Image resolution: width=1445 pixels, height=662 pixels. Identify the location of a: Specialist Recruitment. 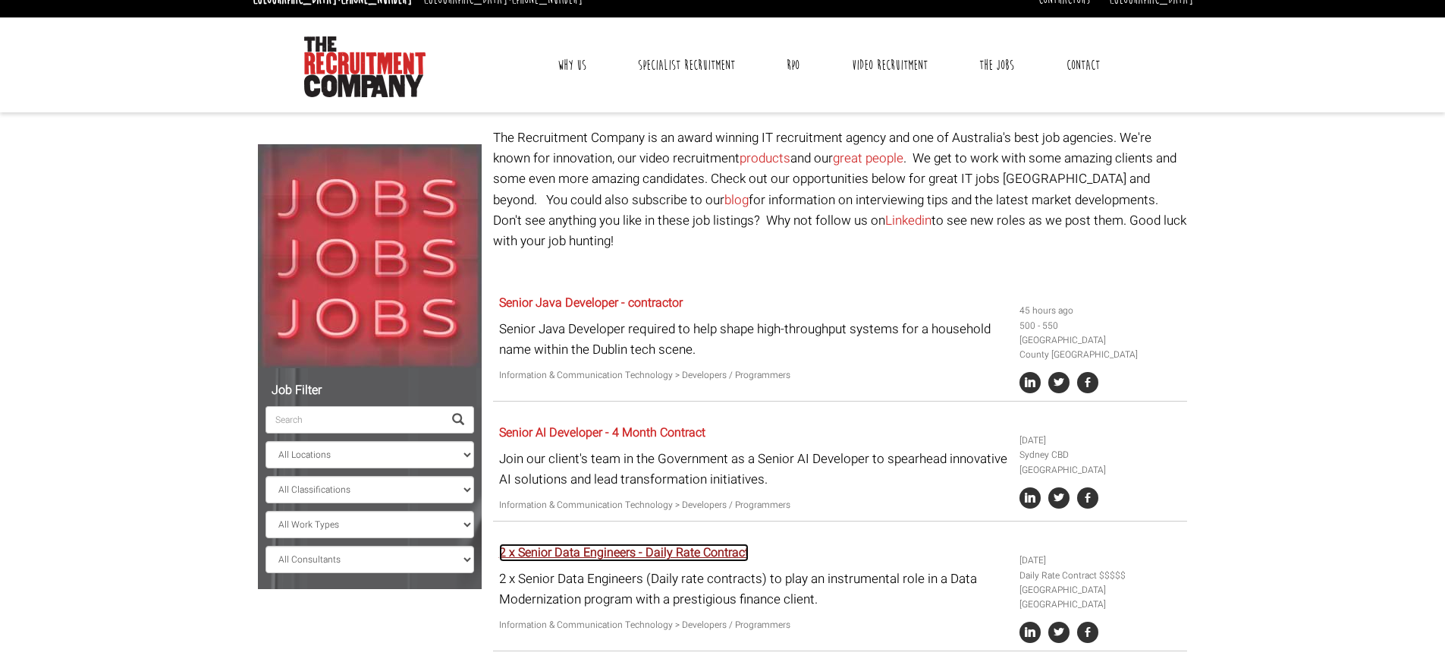
(687, 65).